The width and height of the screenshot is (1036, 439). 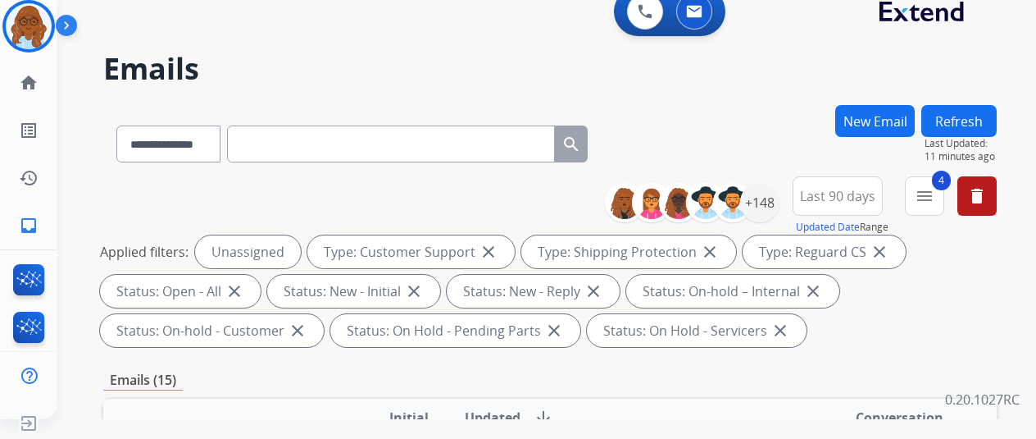 What do you see at coordinates (562, 427) in the screenshot?
I see `span: SLA` at bounding box center [562, 427].